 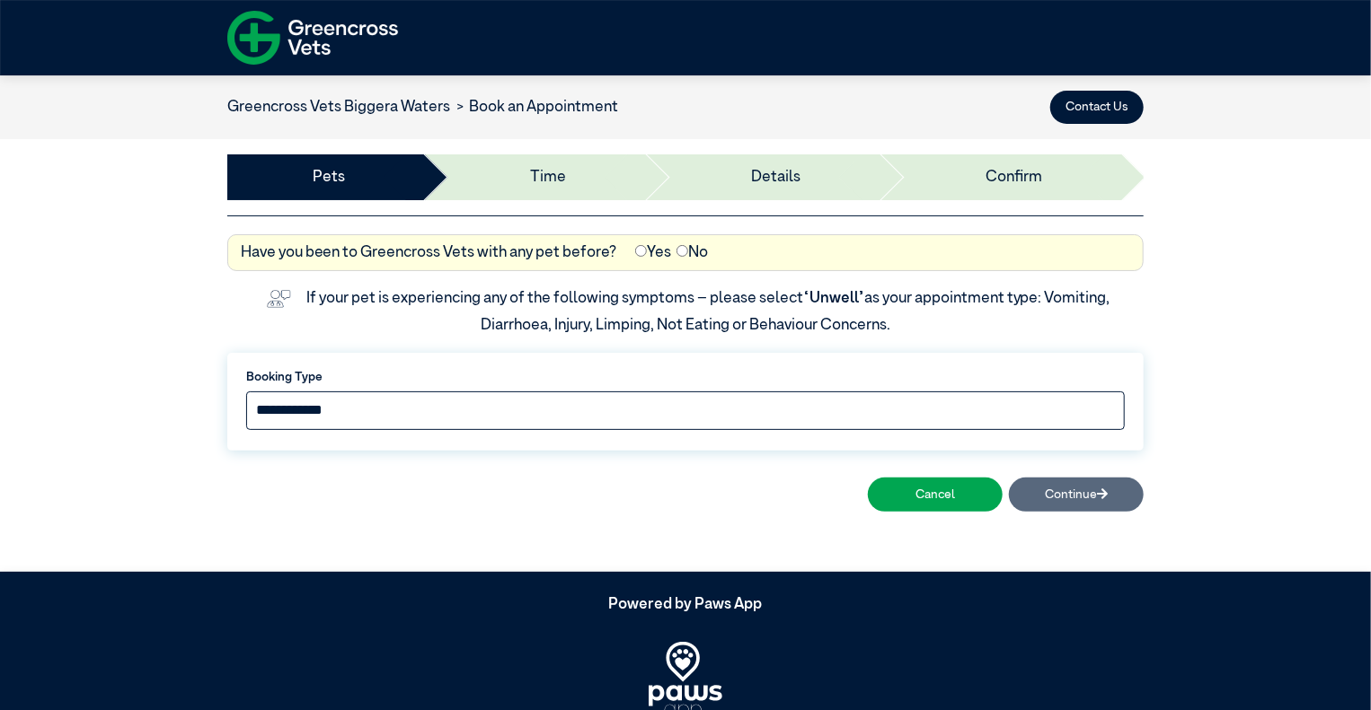 I want to click on input: No, so click(x=682, y=251).